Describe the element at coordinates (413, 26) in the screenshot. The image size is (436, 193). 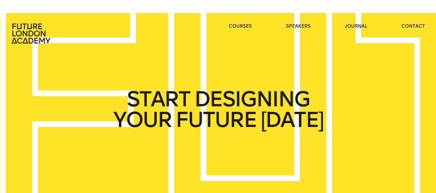
I see `a: contact` at that location.